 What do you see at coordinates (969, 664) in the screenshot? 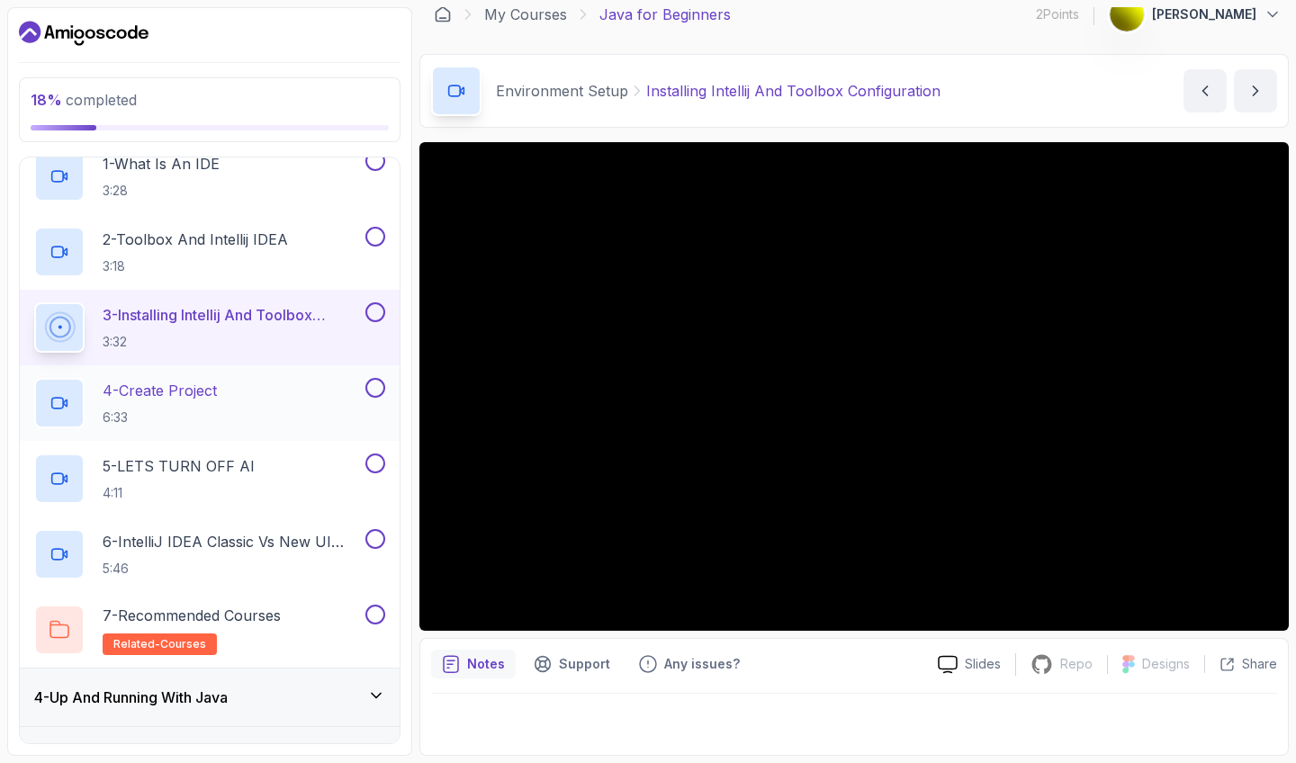
I see `a: Slides` at bounding box center [969, 664].